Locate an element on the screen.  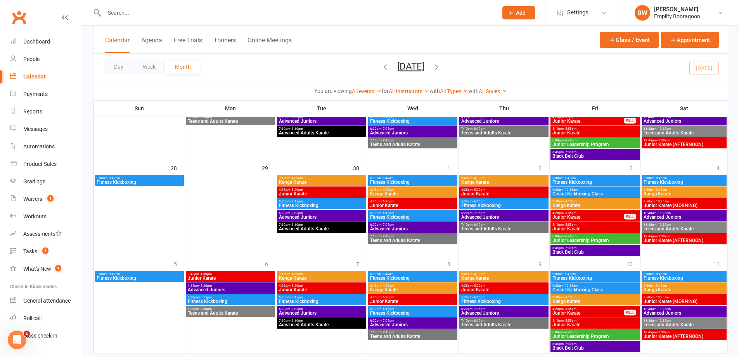
a: What's New1 is located at coordinates (46, 269).